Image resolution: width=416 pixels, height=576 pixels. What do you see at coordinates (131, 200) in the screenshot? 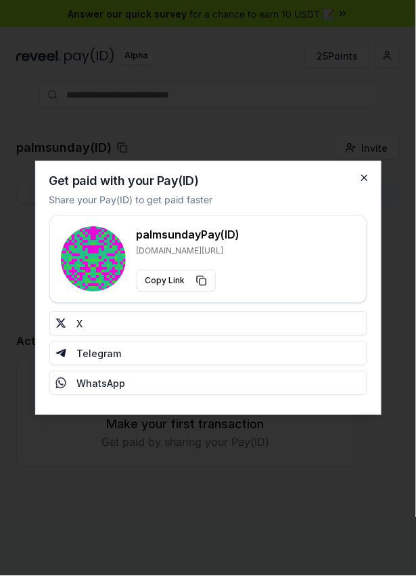
I see `p: Share your Pay(ID) to get paid faster` at bounding box center [131, 200].